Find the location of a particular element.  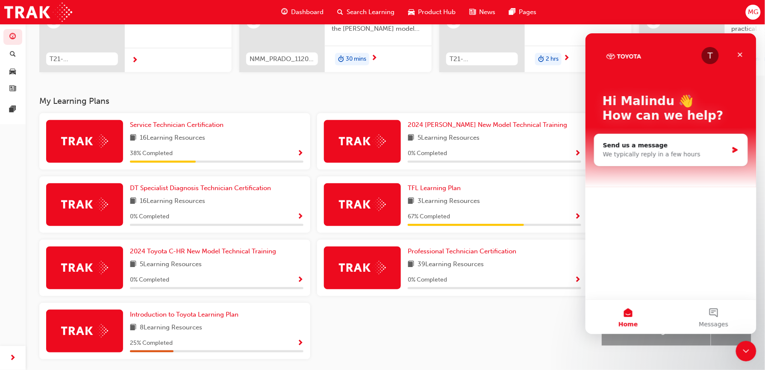

div: We typically reply in a few hours is located at coordinates (80, 121).